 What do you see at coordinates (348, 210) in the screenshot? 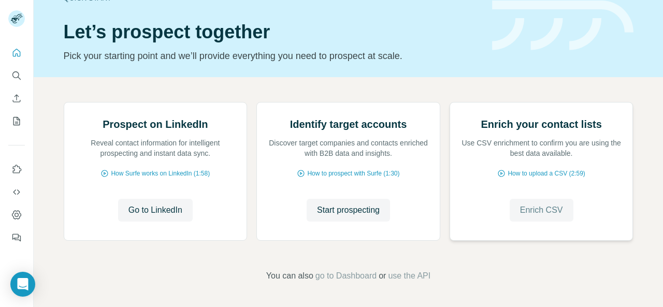
I see `span: Start prospecting` at bounding box center [348, 210].